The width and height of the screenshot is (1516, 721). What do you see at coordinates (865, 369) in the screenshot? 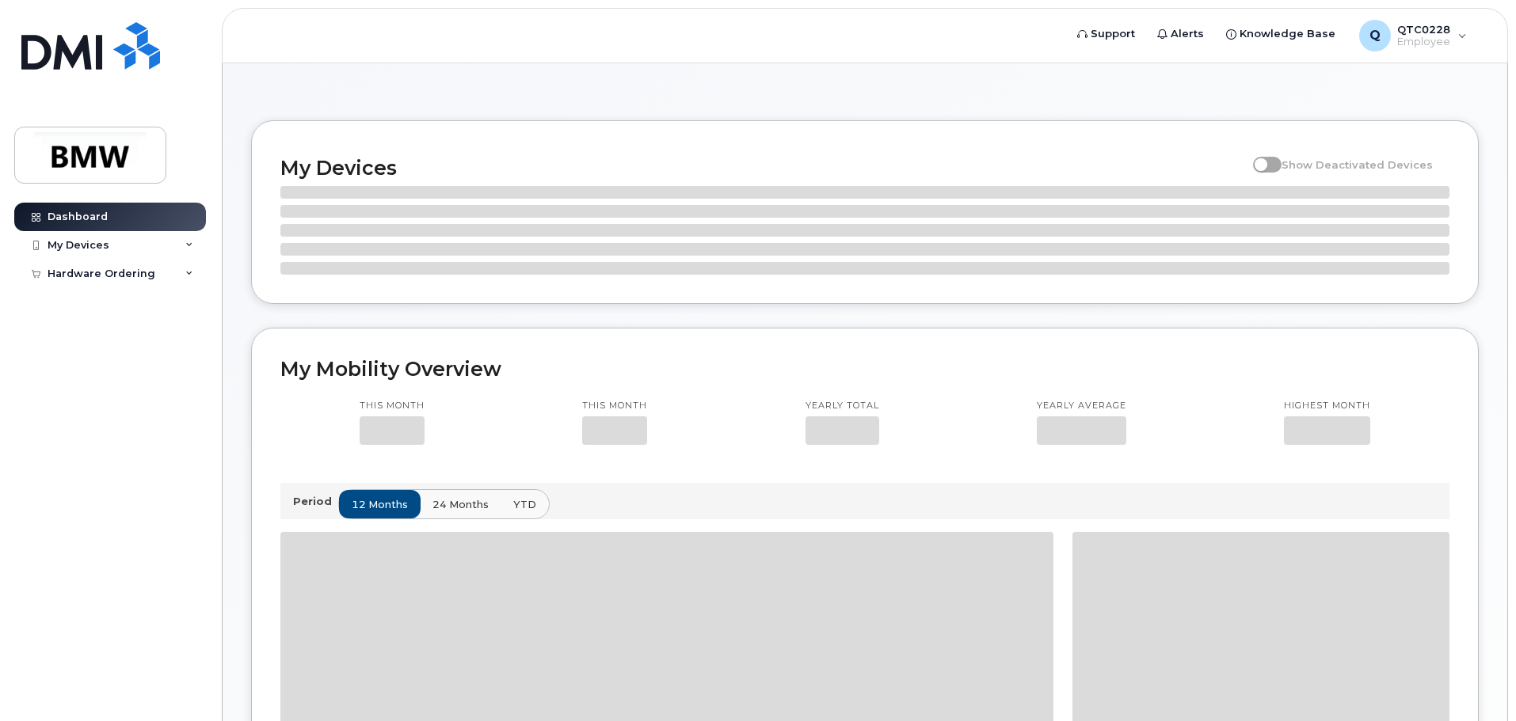
I see `h2: My Mobility Overview` at bounding box center [865, 369].